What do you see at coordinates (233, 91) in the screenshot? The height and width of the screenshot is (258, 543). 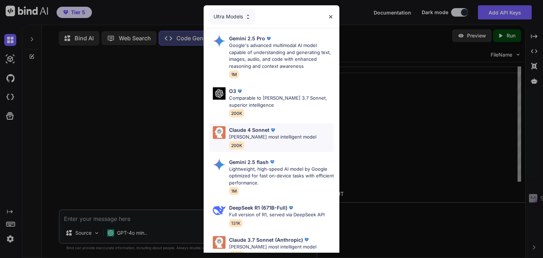 I see `p: O3` at bounding box center [233, 91].